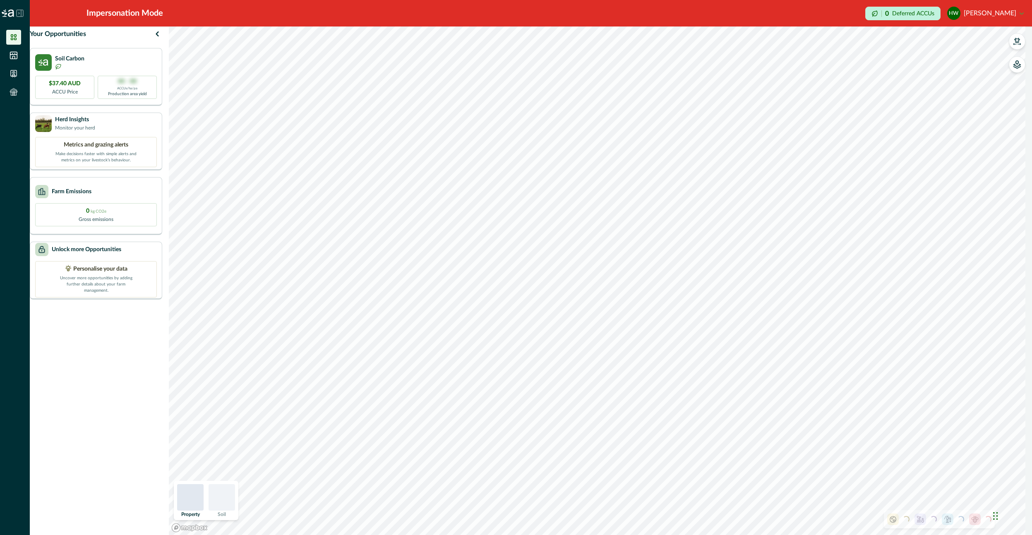 Image resolution: width=1032 pixels, height=535 pixels. What do you see at coordinates (65, 92) in the screenshot?
I see `p: ACCU Price` at bounding box center [65, 92].